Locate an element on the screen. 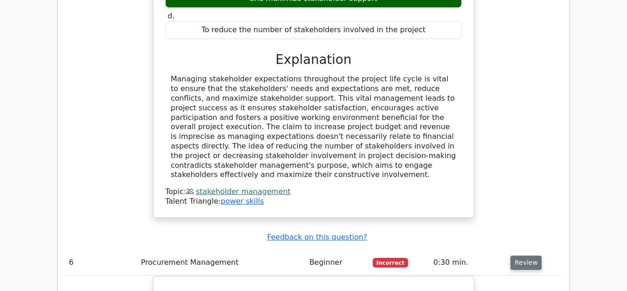  a: power skills is located at coordinates (242, 201).